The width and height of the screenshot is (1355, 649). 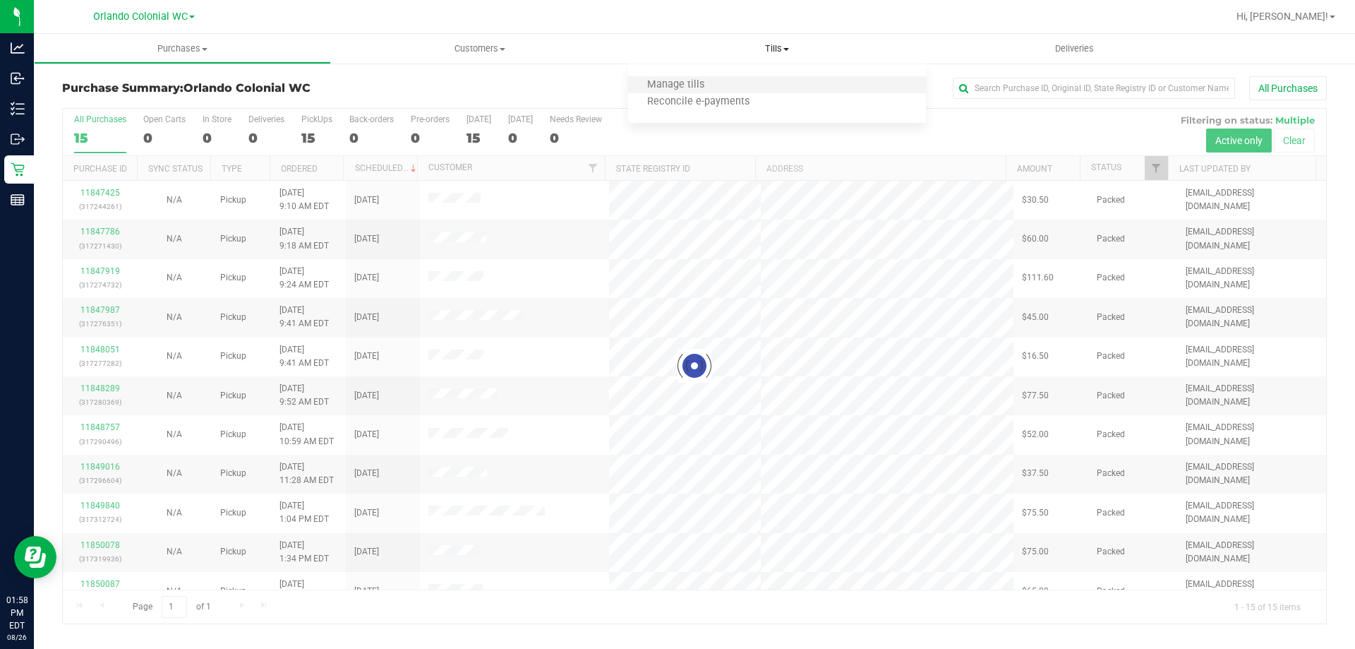 What do you see at coordinates (479, 49) in the screenshot?
I see `a: Customers` at bounding box center [479, 49].